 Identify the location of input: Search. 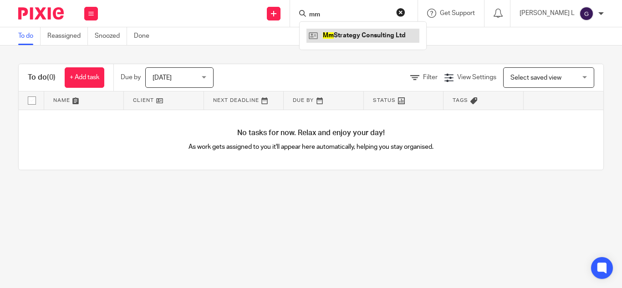
(349, 15).